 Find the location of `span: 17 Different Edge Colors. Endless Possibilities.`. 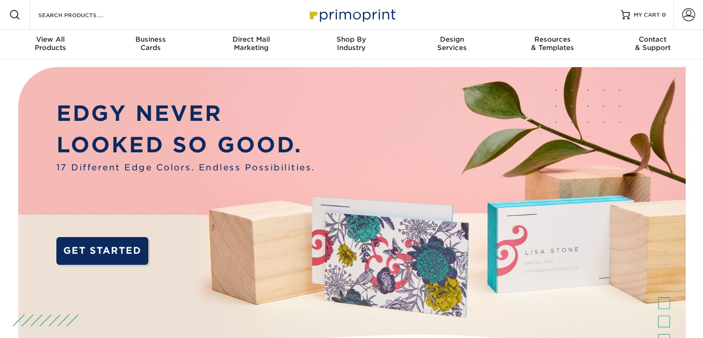

span: 17 Different Edge Colors. Endless Possibilities. is located at coordinates (186, 167).